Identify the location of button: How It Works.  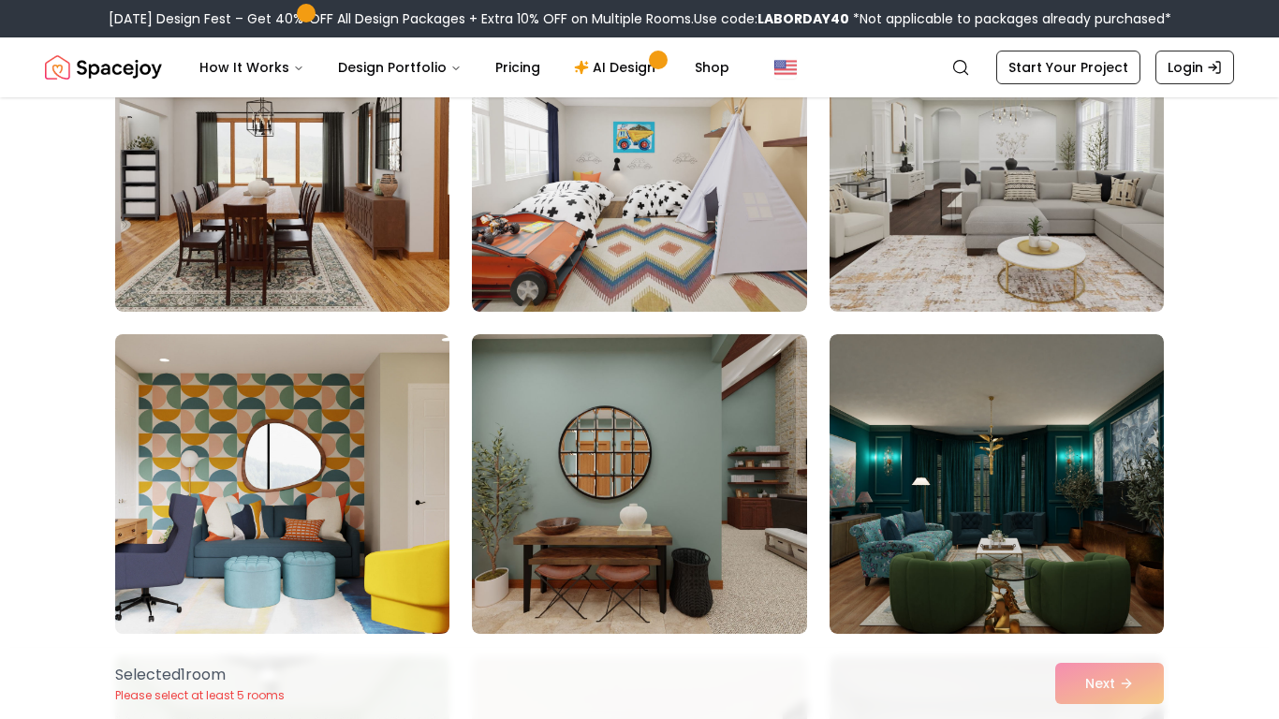
(252, 67).